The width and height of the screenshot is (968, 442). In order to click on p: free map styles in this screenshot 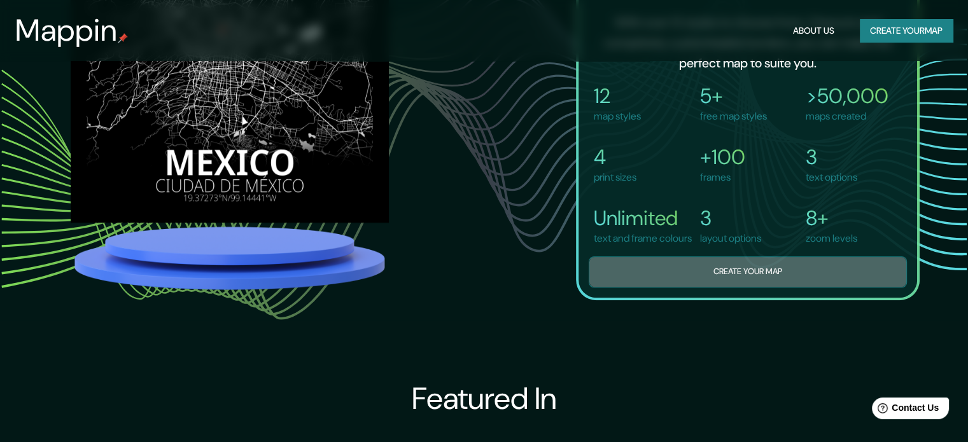, I will do `click(733, 116)`.